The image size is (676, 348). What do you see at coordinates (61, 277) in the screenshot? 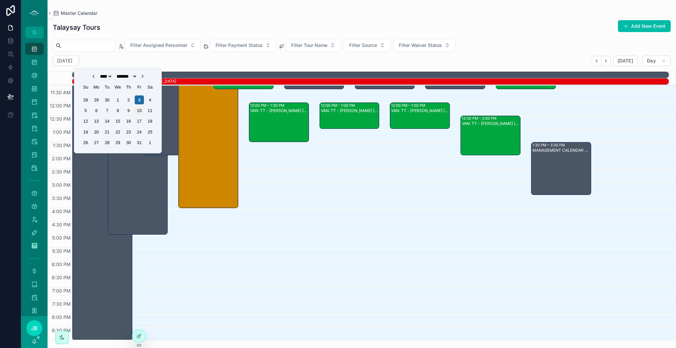
I see `span: 6:30 PM` at bounding box center [61, 277].